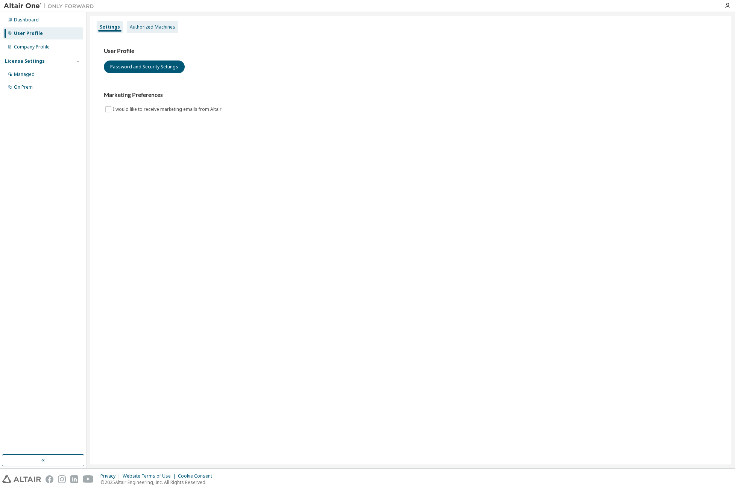 The width and height of the screenshot is (735, 490). I want to click on div: Website Terms of Use, so click(150, 477).